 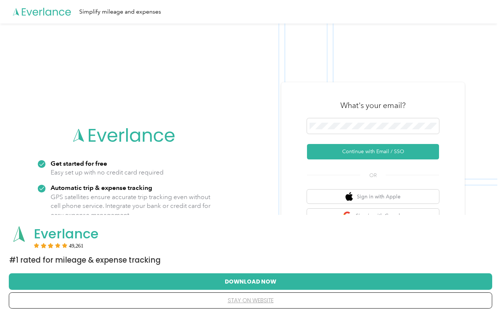 I want to click on img: apple logo, so click(x=349, y=196).